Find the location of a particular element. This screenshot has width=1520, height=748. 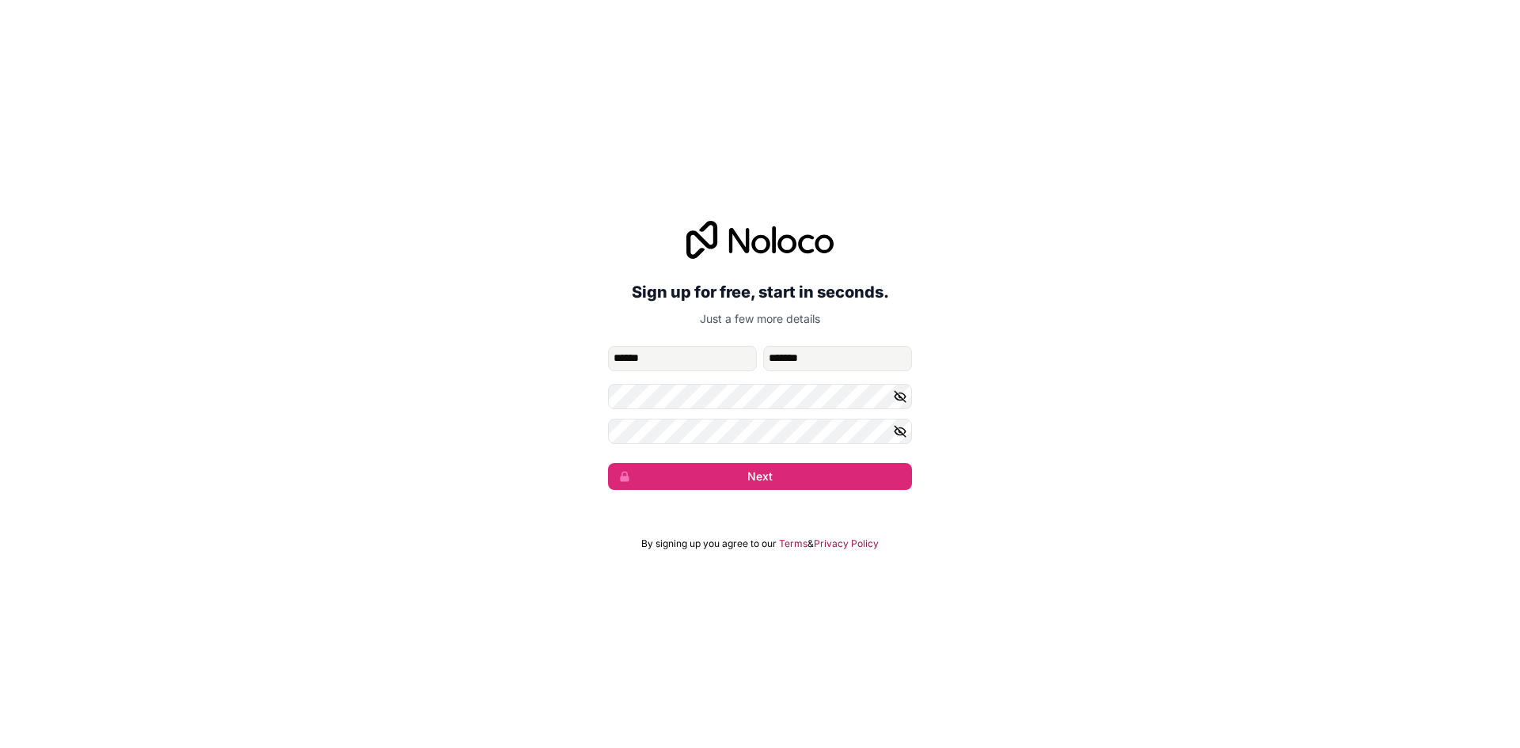

input: given-name is located at coordinates (683, 359).